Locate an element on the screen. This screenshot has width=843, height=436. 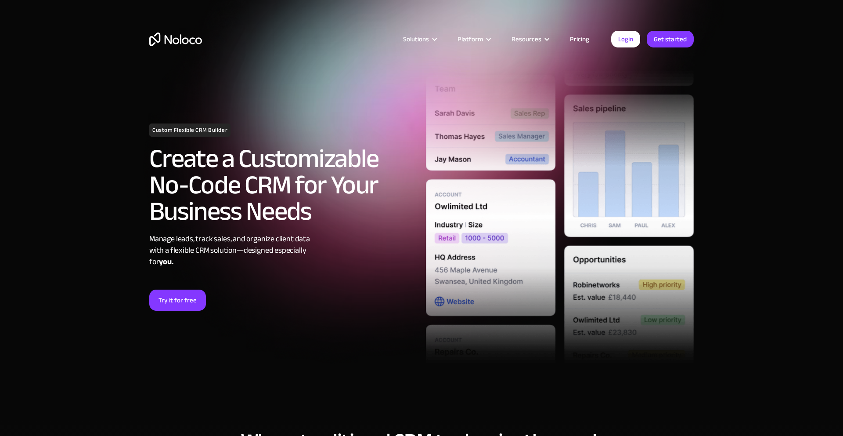
a: home is located at coordinates (176, 39).